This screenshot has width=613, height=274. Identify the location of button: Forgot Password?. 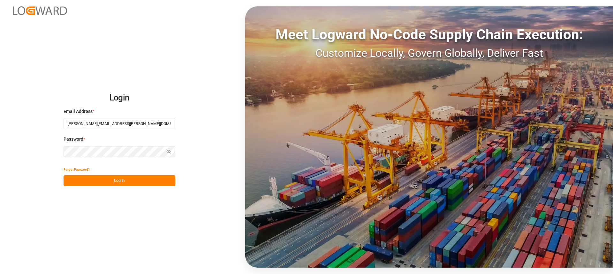
(77, 170).